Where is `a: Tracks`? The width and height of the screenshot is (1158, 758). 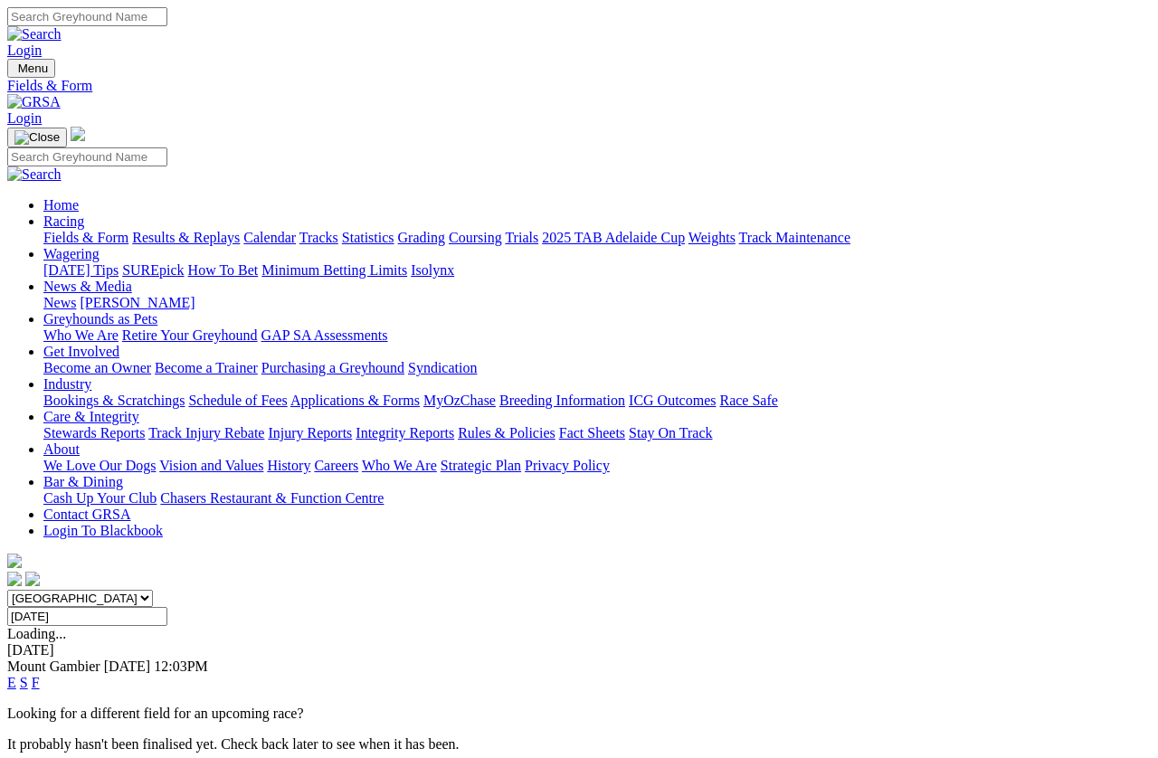
a: Tracks is located at coordinates (319, 237).